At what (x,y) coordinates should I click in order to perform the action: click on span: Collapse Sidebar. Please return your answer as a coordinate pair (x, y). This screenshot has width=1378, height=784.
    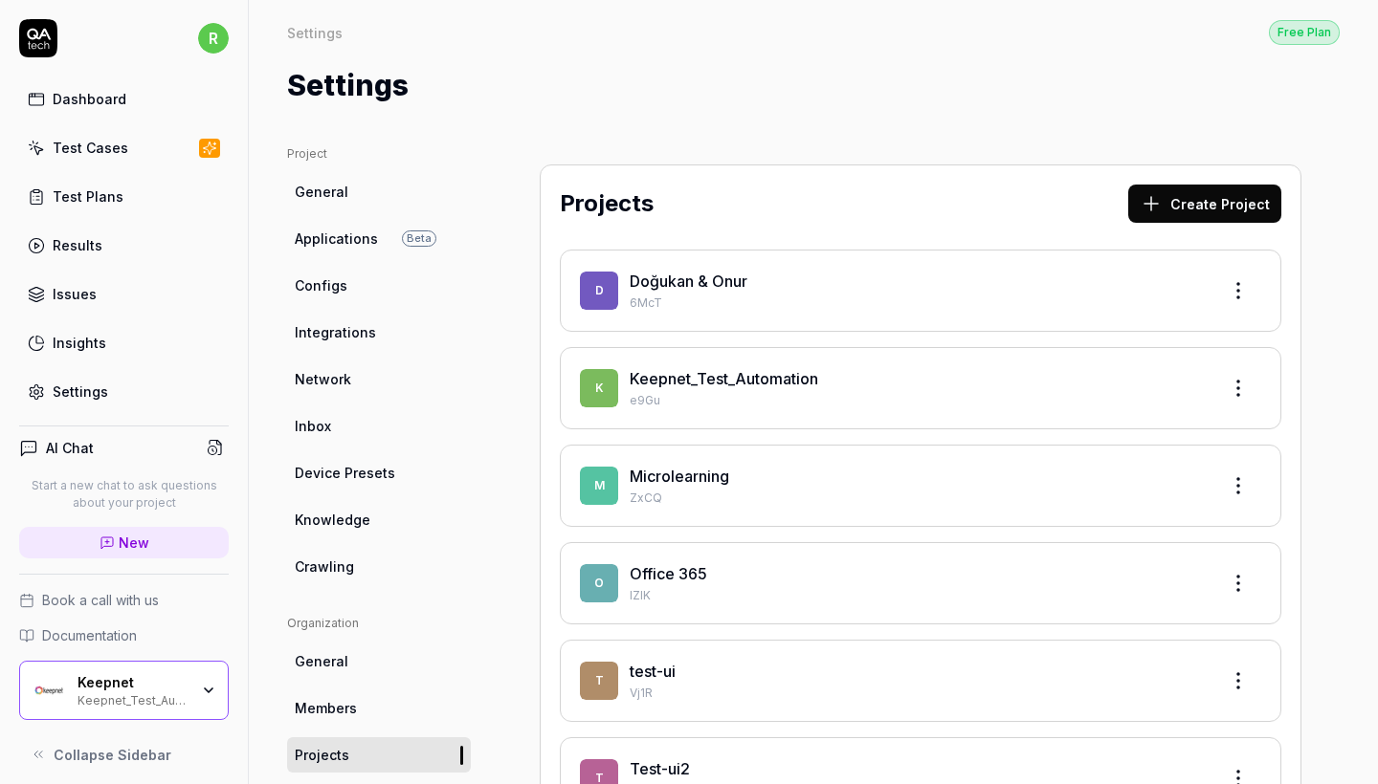
    Looking at the image, I should click on (112, 755).